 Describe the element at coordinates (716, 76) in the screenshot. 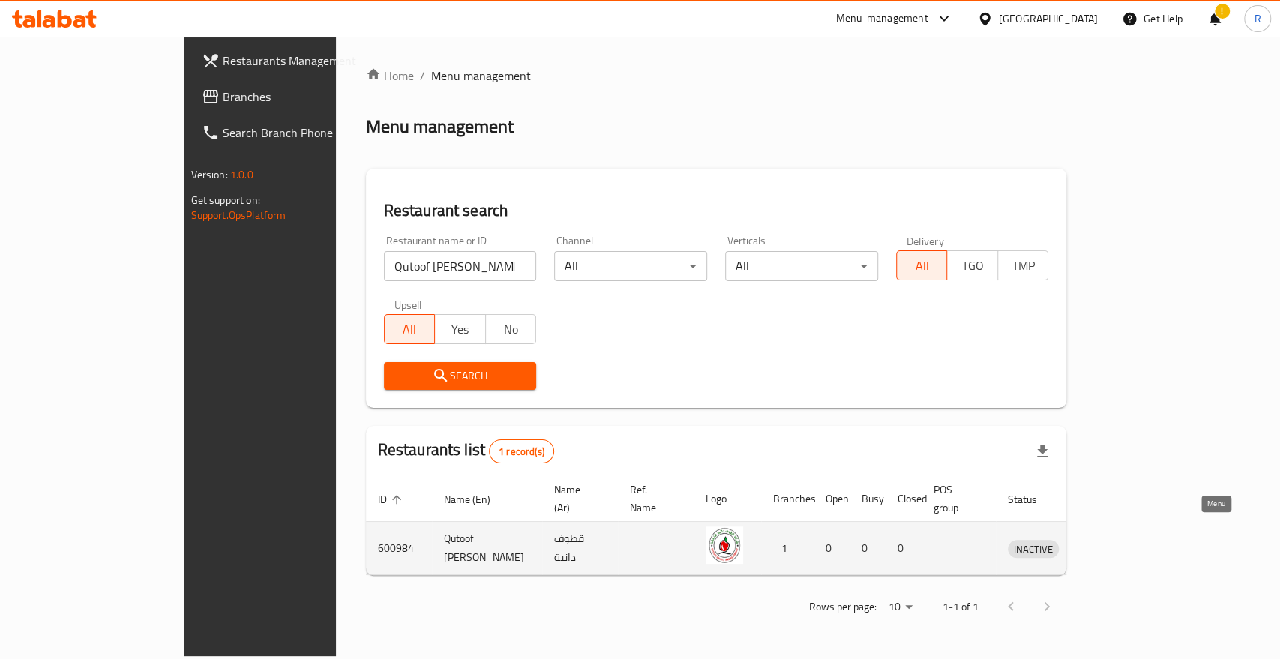

I see `nav: breadcrumb` at that location.